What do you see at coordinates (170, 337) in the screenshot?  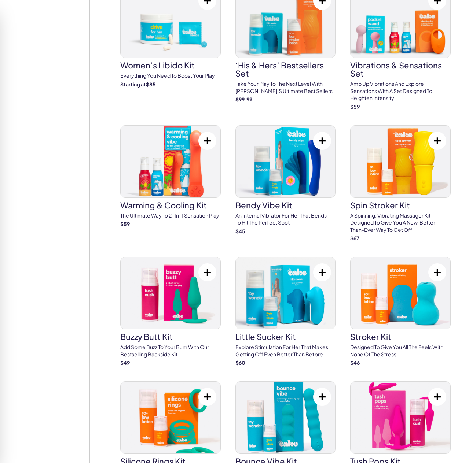 I see `h3: buzzy butt kit` at bounding box center [170, 337].